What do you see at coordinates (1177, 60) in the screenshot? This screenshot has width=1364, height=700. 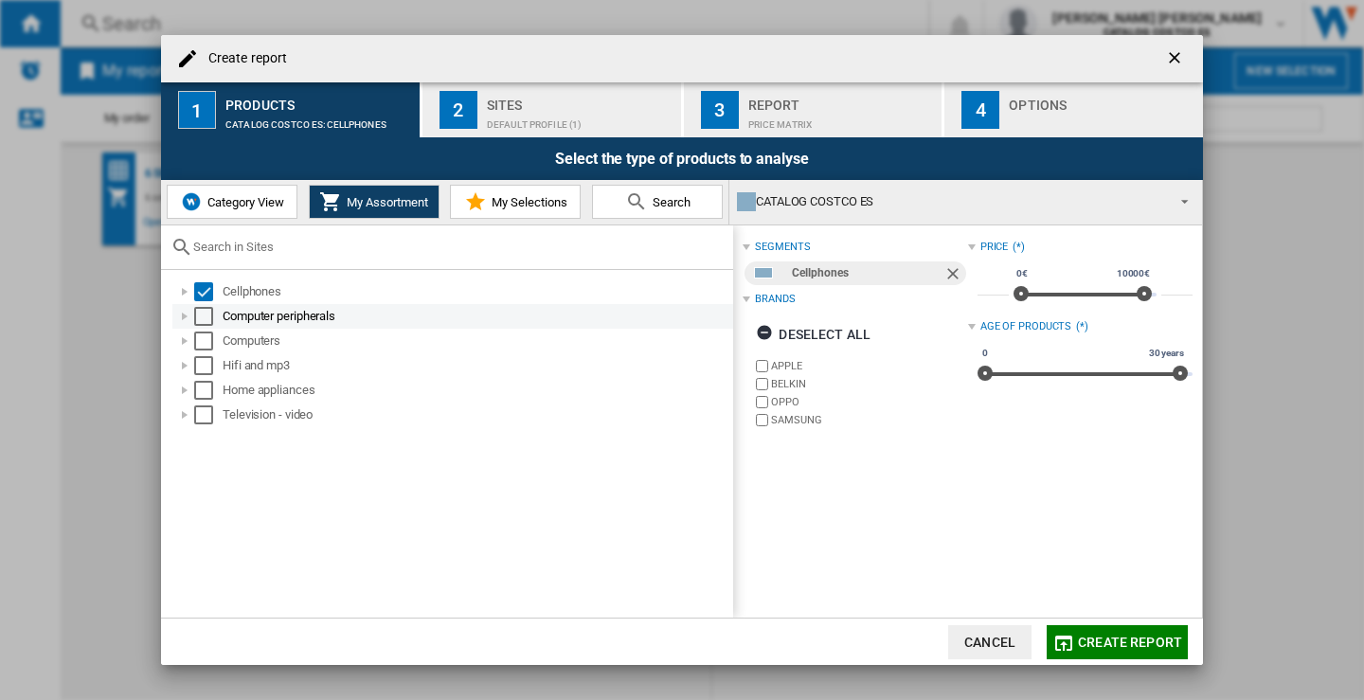 I see `ng-md-icon: getI18NText('BUTTONS.CLOSE_DIALOG')` at bounding box center [1177, 60].